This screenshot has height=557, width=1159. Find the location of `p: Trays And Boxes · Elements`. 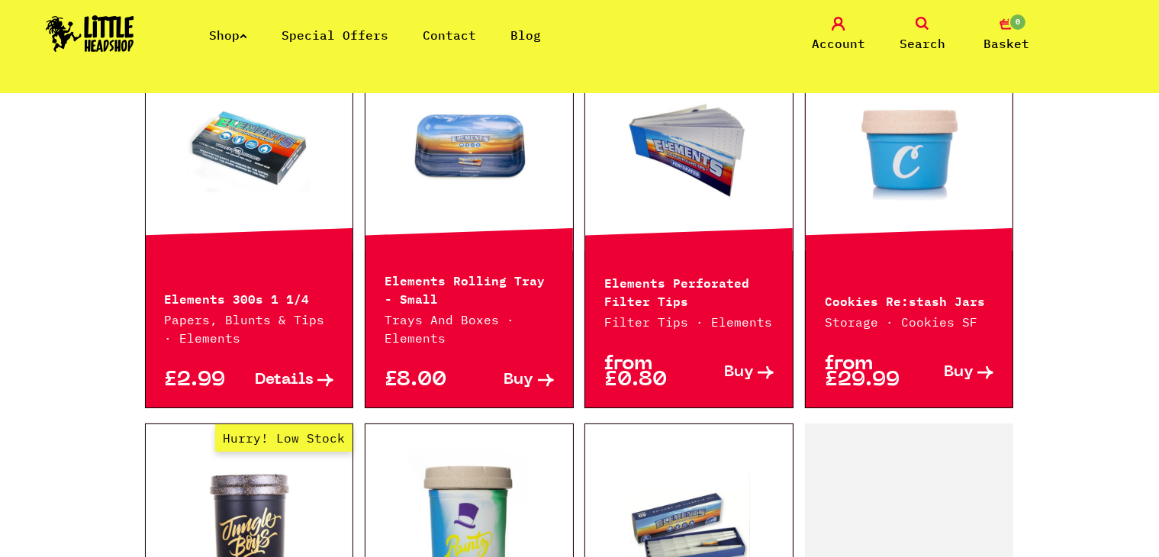

p: Trays And Boxes · Elements is located at coordinates (469, 329).